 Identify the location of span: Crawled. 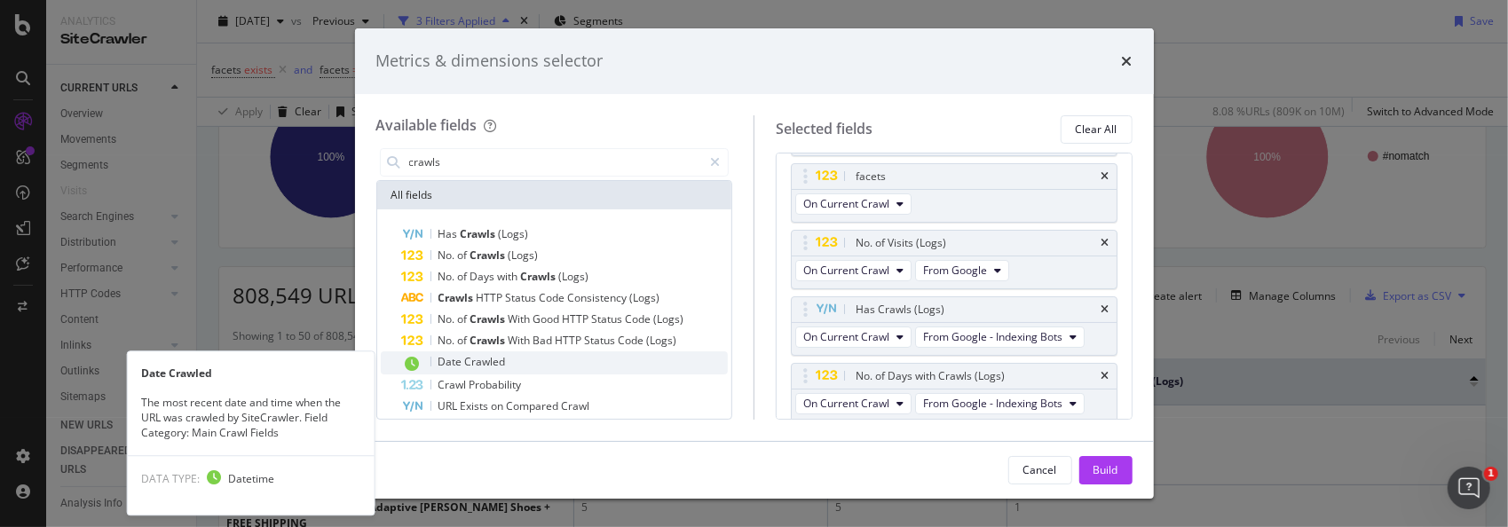
(485, 361).